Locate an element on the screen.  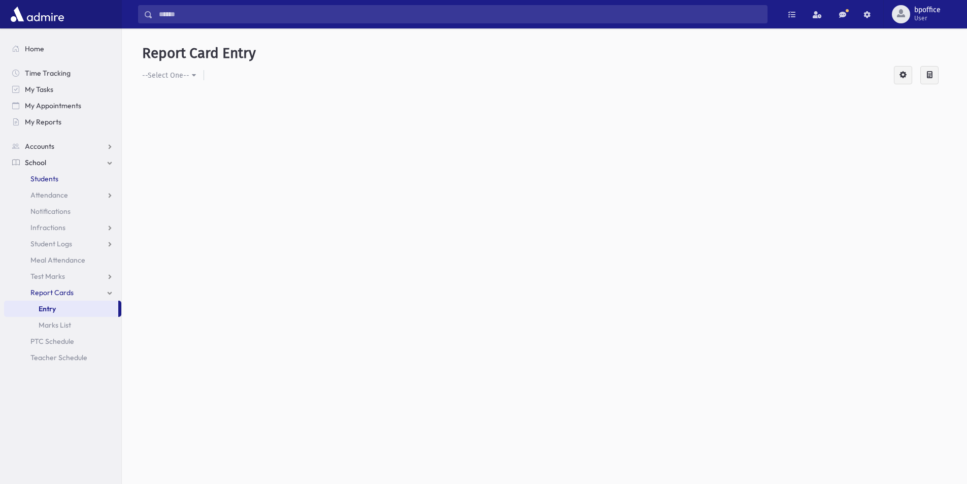
span: Notifications is located at coordinates (50, 211).